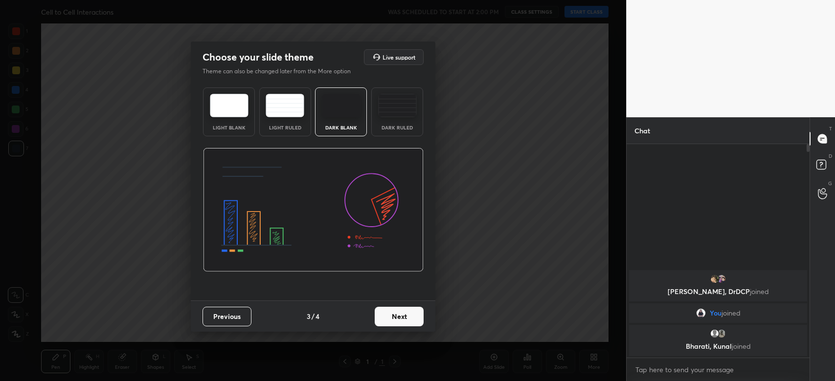 The image size is (835, 381). What do you see at coordinates (718, 347) in the screenshot?
I see `p: Bharati, Kunal` at bounding box center [718, 347].